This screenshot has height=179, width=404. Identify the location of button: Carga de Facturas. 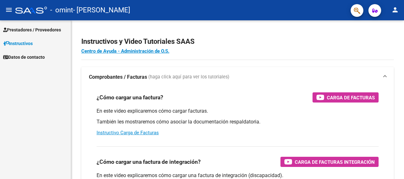
(345, 97).